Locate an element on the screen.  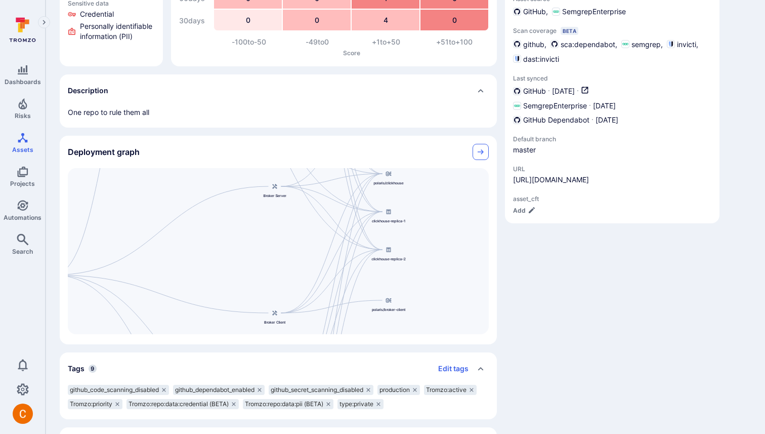
span: Automations is located at coordinates (22, 217).